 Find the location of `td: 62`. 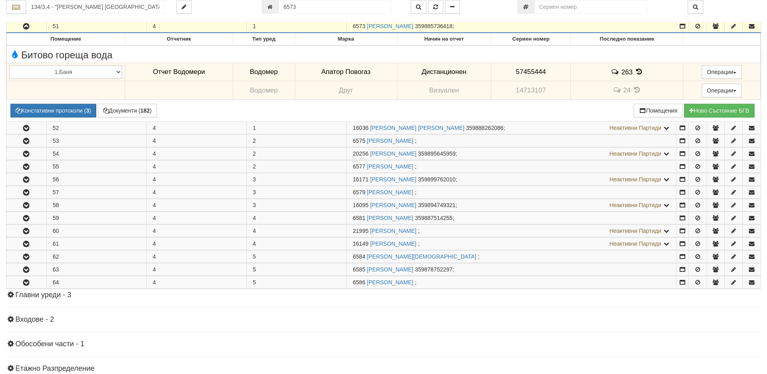

td: 62 is located at coordinates (96, 257).